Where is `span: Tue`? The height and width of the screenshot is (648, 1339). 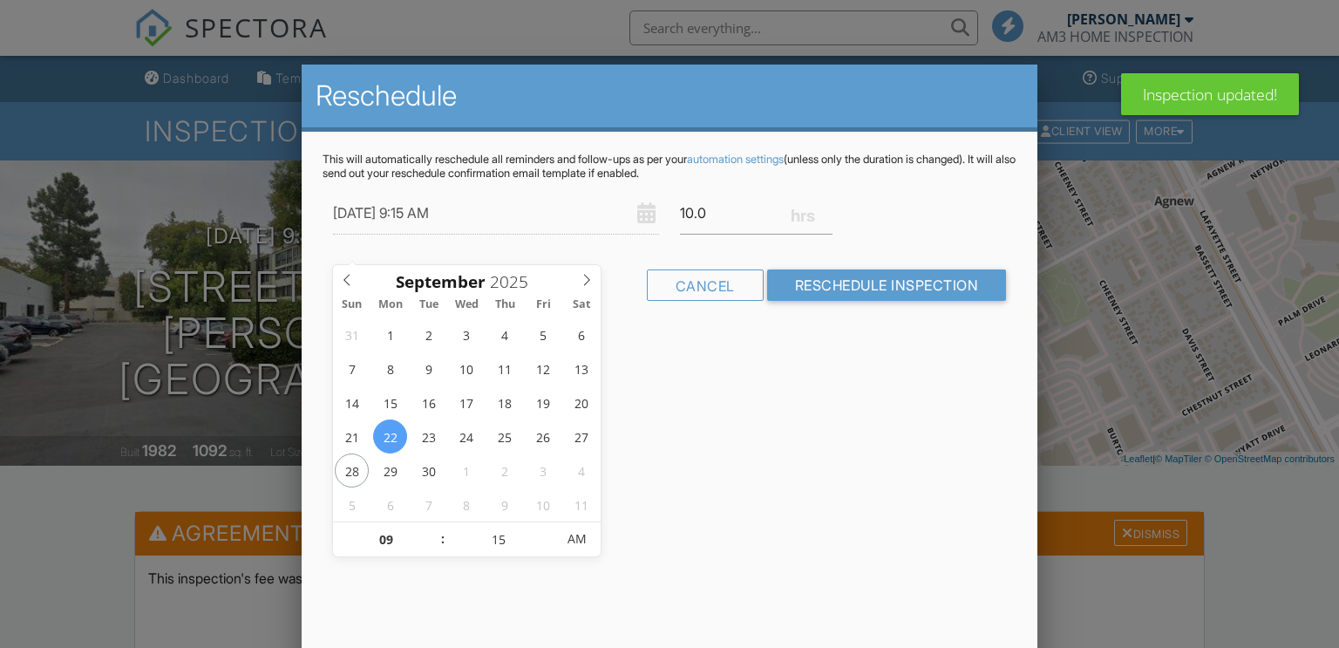 span: Tue is located at coordinates (429, 304).